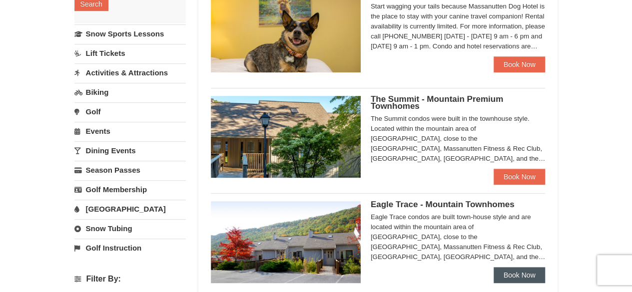 This screenshot has height=292, width=632. Describe the element at coordinates (130, 33) in the screenshot. I see `a: Snow Sports Lessons` at that location.